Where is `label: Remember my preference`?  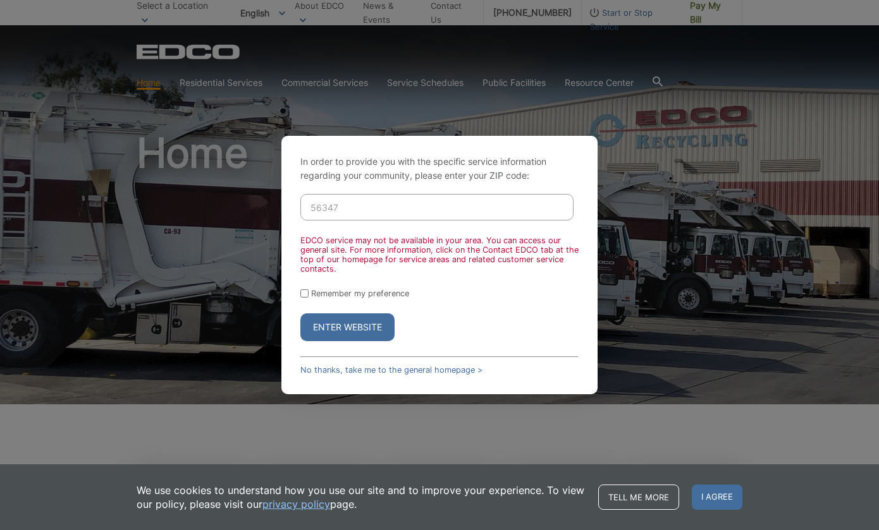 label: Remember my preference is located at coordinates (360, 293).